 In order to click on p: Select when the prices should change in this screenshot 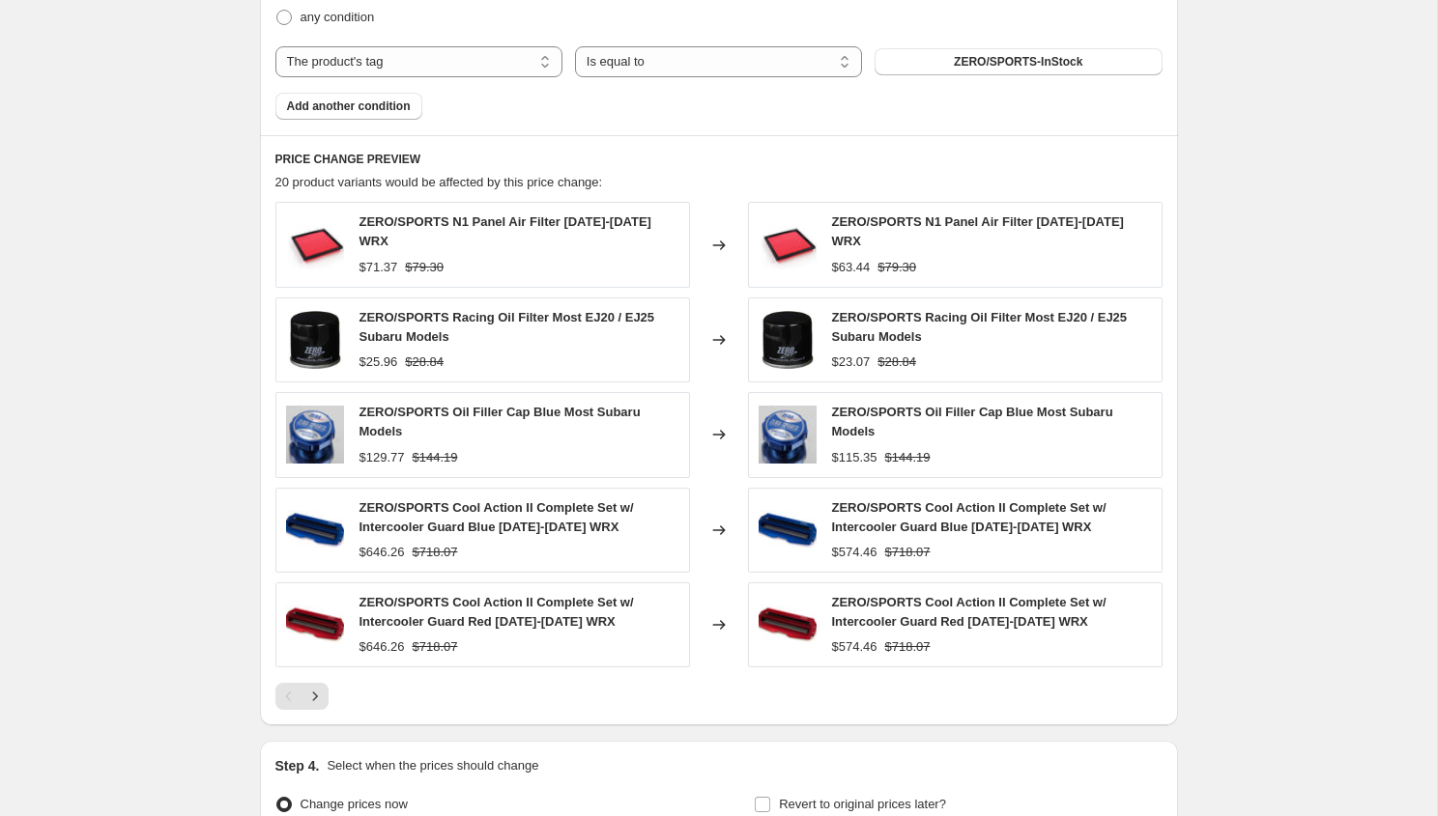, I will do `click(432, 766)`.